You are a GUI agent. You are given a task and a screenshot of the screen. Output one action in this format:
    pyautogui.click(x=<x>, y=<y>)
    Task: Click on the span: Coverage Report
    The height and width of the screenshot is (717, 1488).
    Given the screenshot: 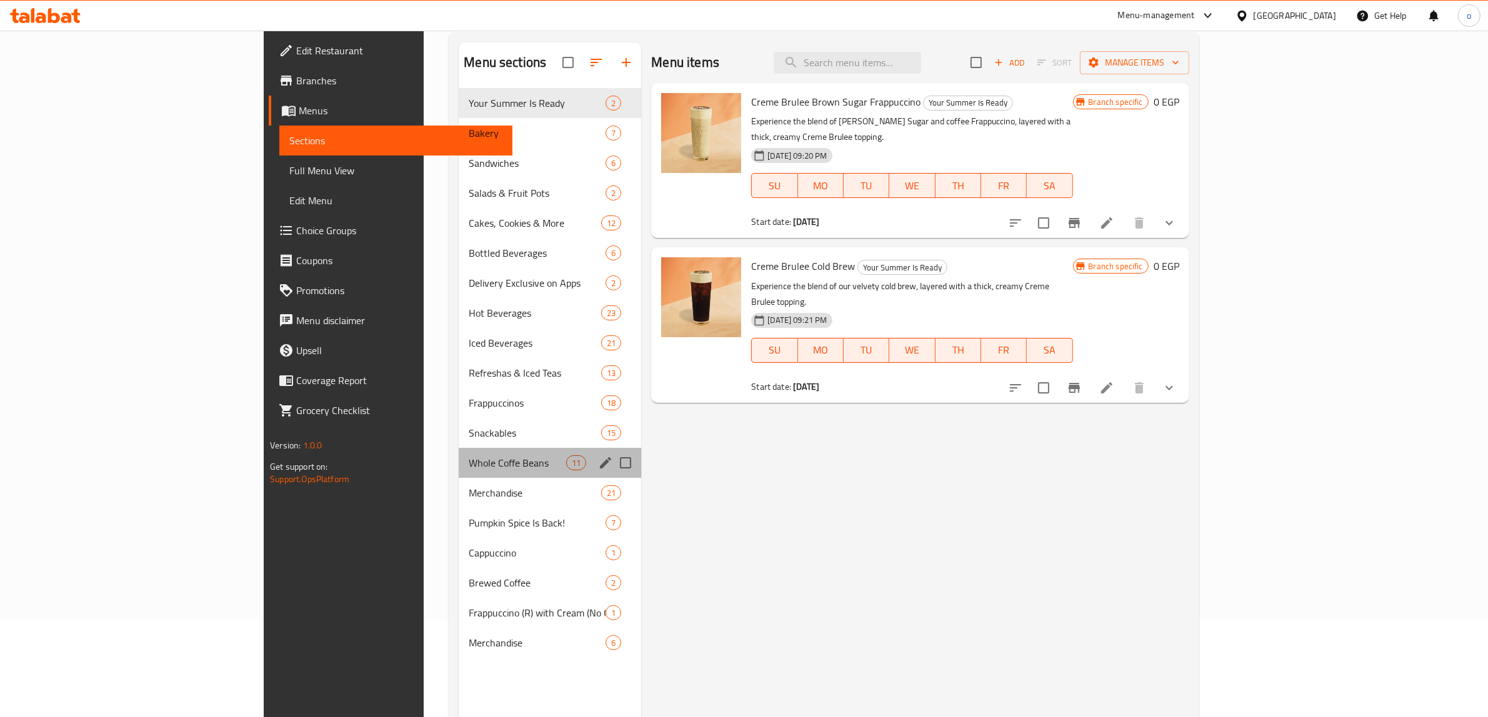 What is the action you would take?
    pyautogui.click(x=399, y=380)
    